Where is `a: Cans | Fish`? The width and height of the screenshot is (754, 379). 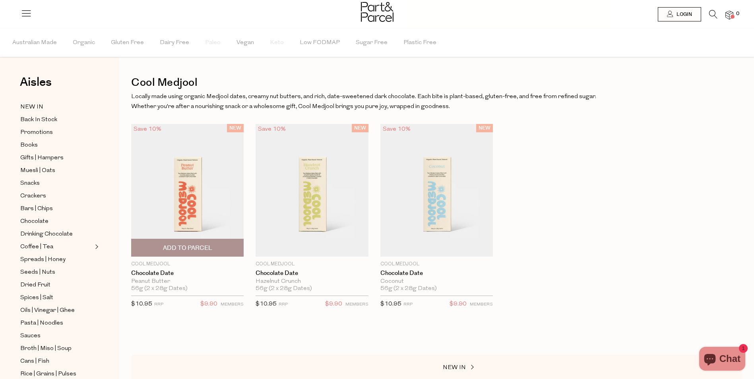 a: Cans | Fish is located at coordinates (56, 361).